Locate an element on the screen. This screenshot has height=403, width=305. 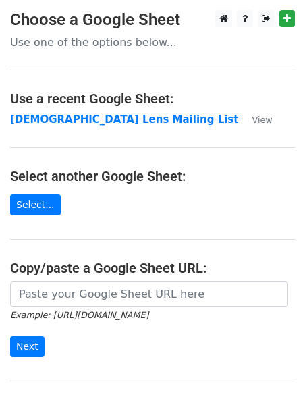
h4: Select another Google Sheet: is located at coordinates (153, 176).